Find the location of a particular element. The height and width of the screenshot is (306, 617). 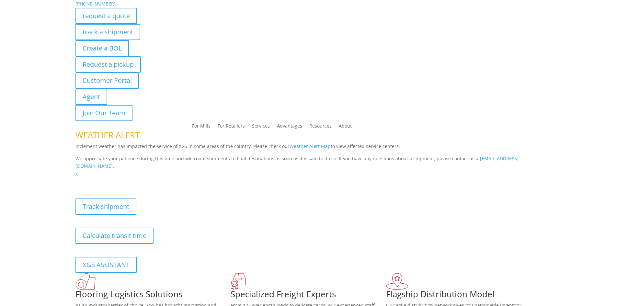

h1: Specialized Freight Experts is located at coordinates (309, 296).